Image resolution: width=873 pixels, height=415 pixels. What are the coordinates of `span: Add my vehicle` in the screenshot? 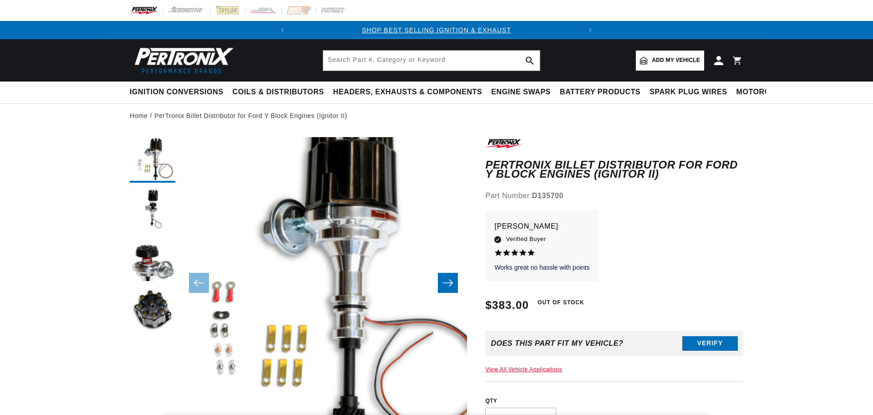 It's located at (676, 60).